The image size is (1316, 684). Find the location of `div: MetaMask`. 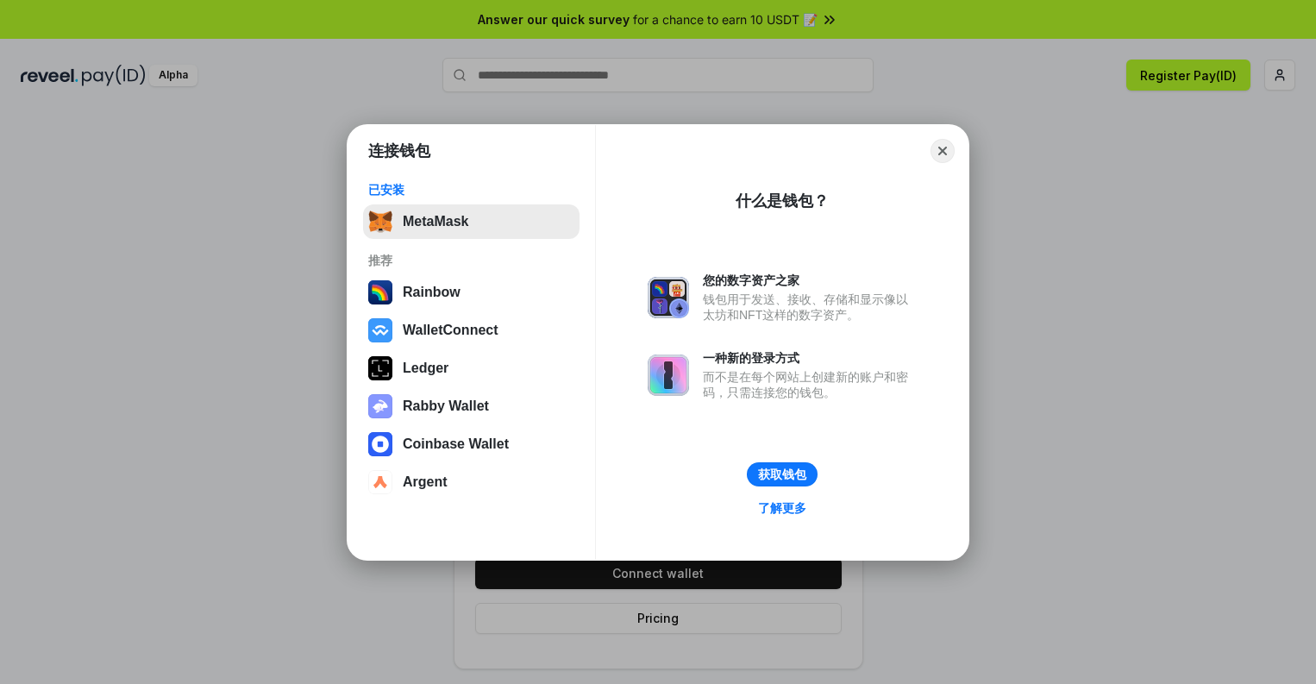

div: MetaMask is located at coordinates (435, 222).